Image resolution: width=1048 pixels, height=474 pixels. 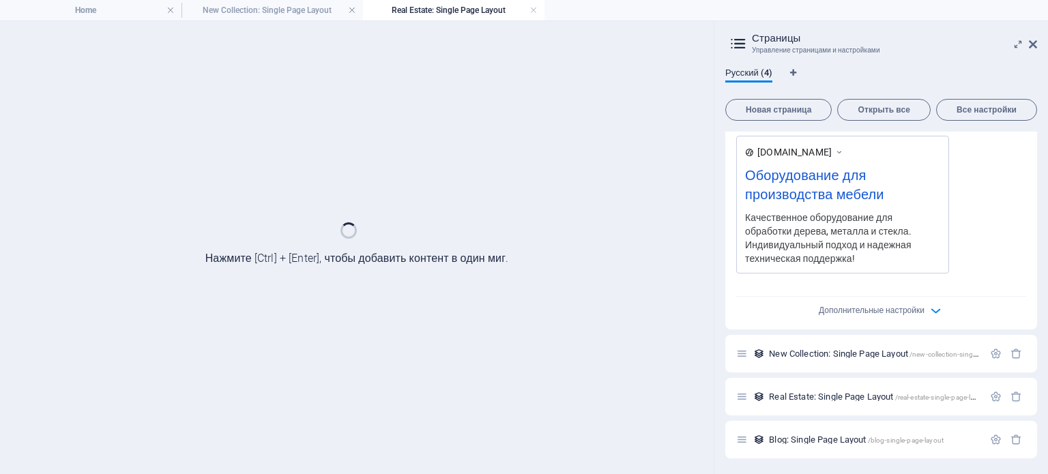 I want to click on span: Новая страница, so click(x=778, y=110).